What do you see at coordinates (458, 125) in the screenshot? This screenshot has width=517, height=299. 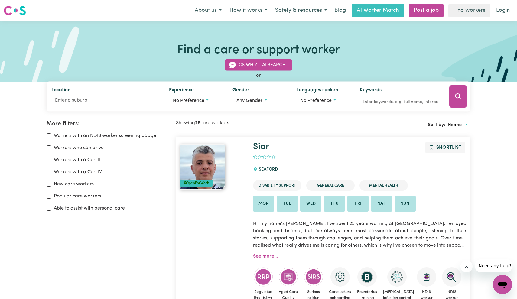 I see `button: Sort search results` at bounding box center [458, 125].